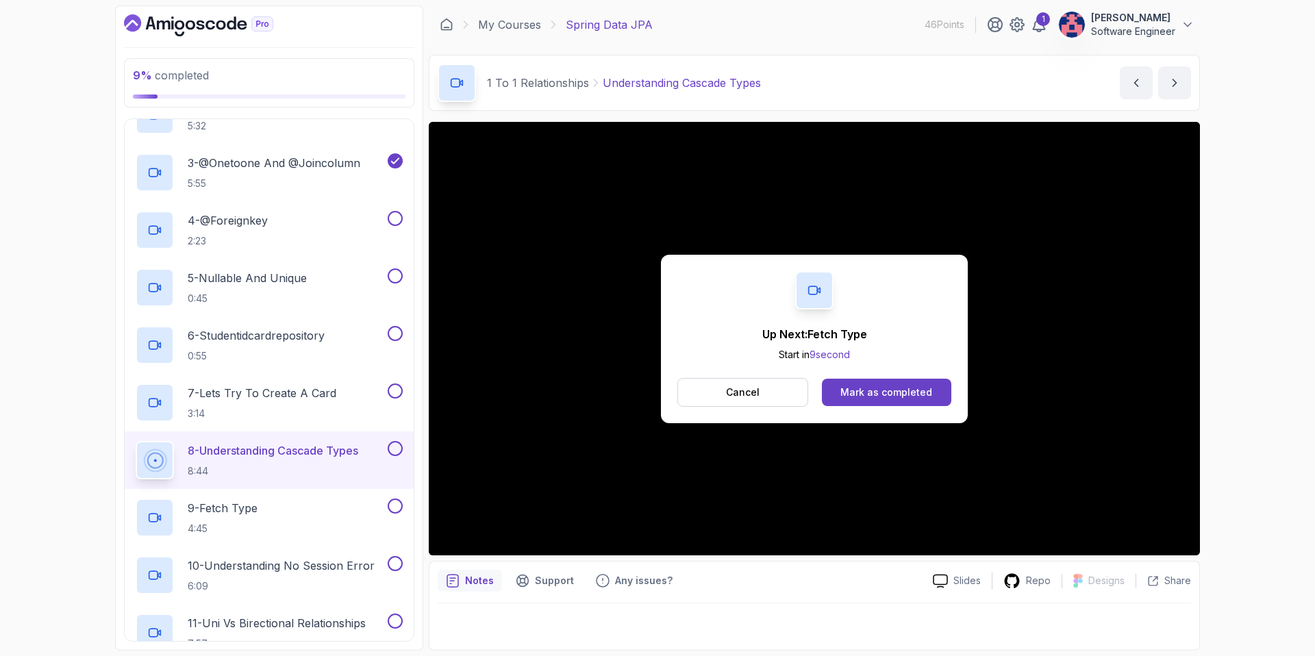 The height and width of the screenshot is (656, 1315). Describe the element at coordinates (742, 392) in the screenshot. I see `button: Cancel` at that location.